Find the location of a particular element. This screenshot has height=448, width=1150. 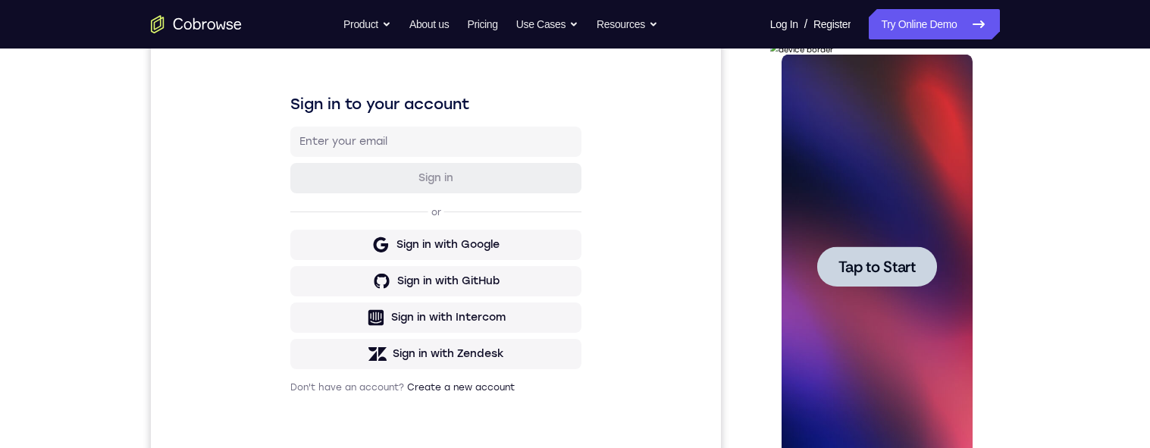

span: Tap to Start is located at coordinates (107, 224).